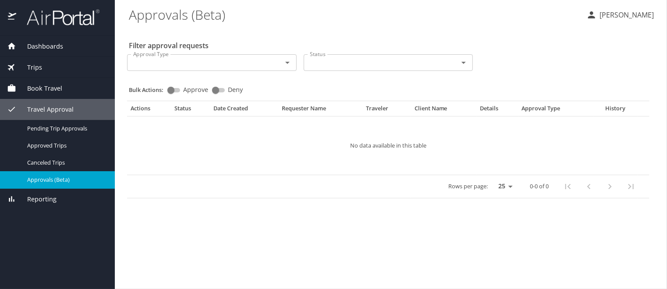 The height and width of the screenshot is (289, 667). I want to click on span: Approved Trips, so click(66, 145).